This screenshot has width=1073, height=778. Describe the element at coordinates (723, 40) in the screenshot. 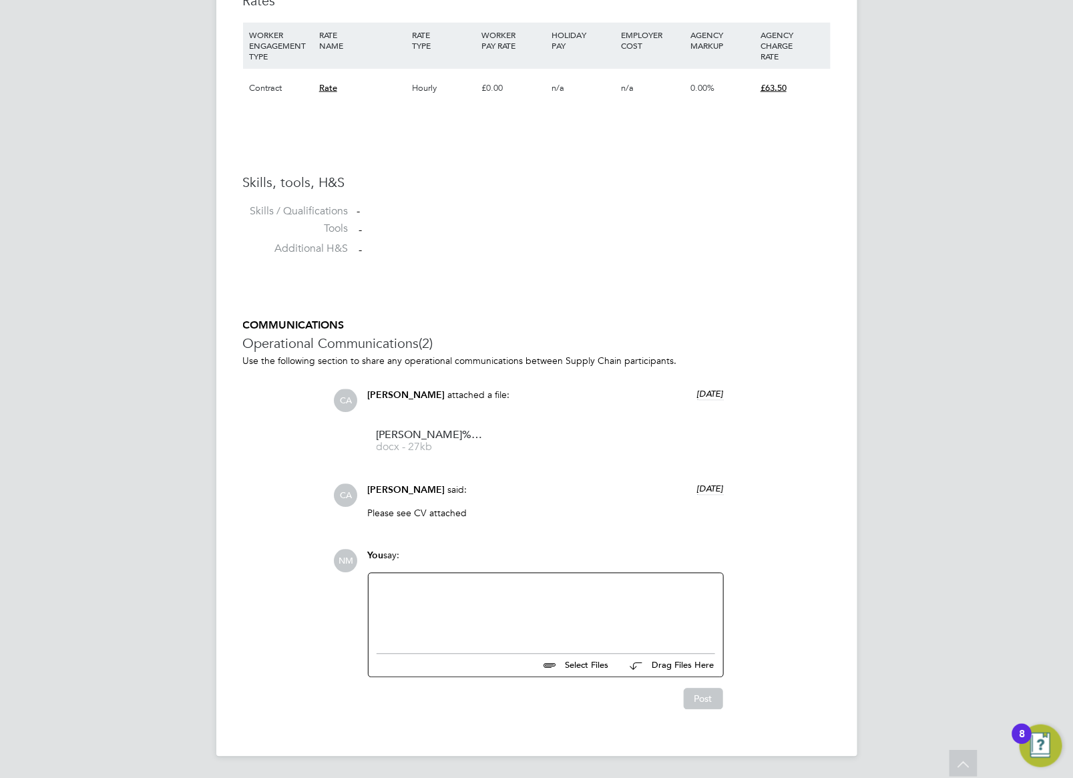

I see `div: AGENCY MARKUP` at that location.